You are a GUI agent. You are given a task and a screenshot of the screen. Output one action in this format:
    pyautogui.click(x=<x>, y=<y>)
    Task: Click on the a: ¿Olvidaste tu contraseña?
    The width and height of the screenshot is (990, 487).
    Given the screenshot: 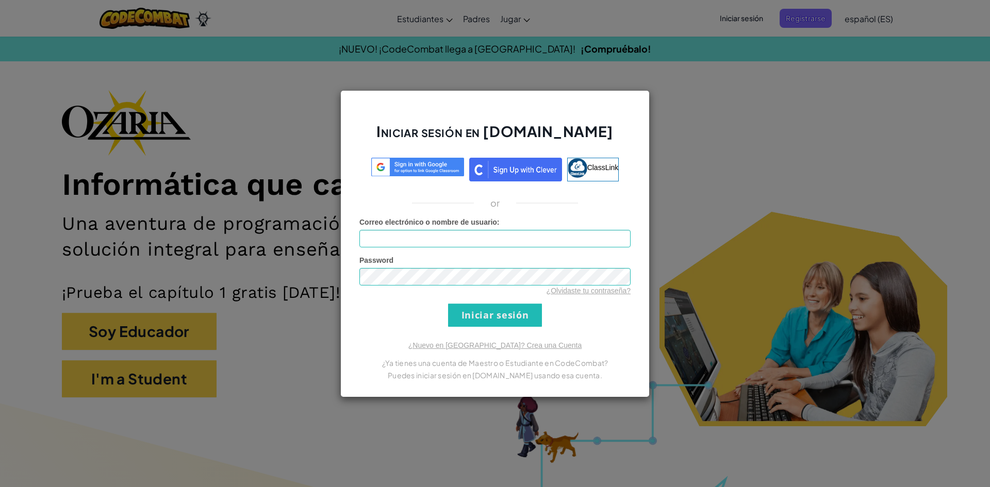 What is the action you would take?
    pyautogui.click(x=588, y=291)
    